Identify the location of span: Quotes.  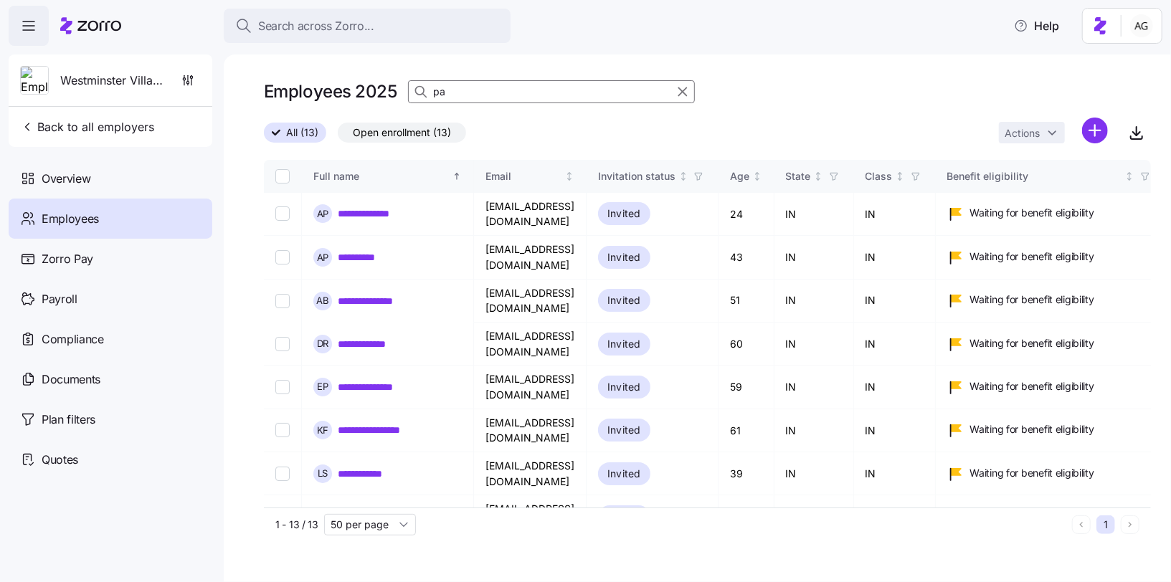
(60, 460).